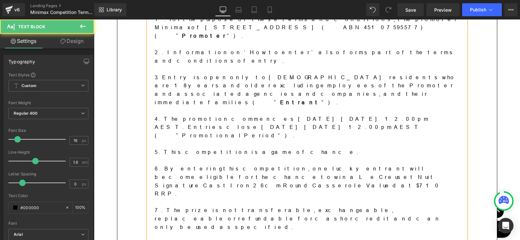  I want to click on button: Undo, so click(373, 10).